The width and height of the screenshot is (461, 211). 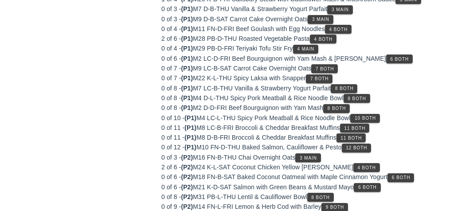 What do you see at coordinates (173, 118) in the screenshot?
I see `span: 0 of 10 -` at bounding box center [173, 118].